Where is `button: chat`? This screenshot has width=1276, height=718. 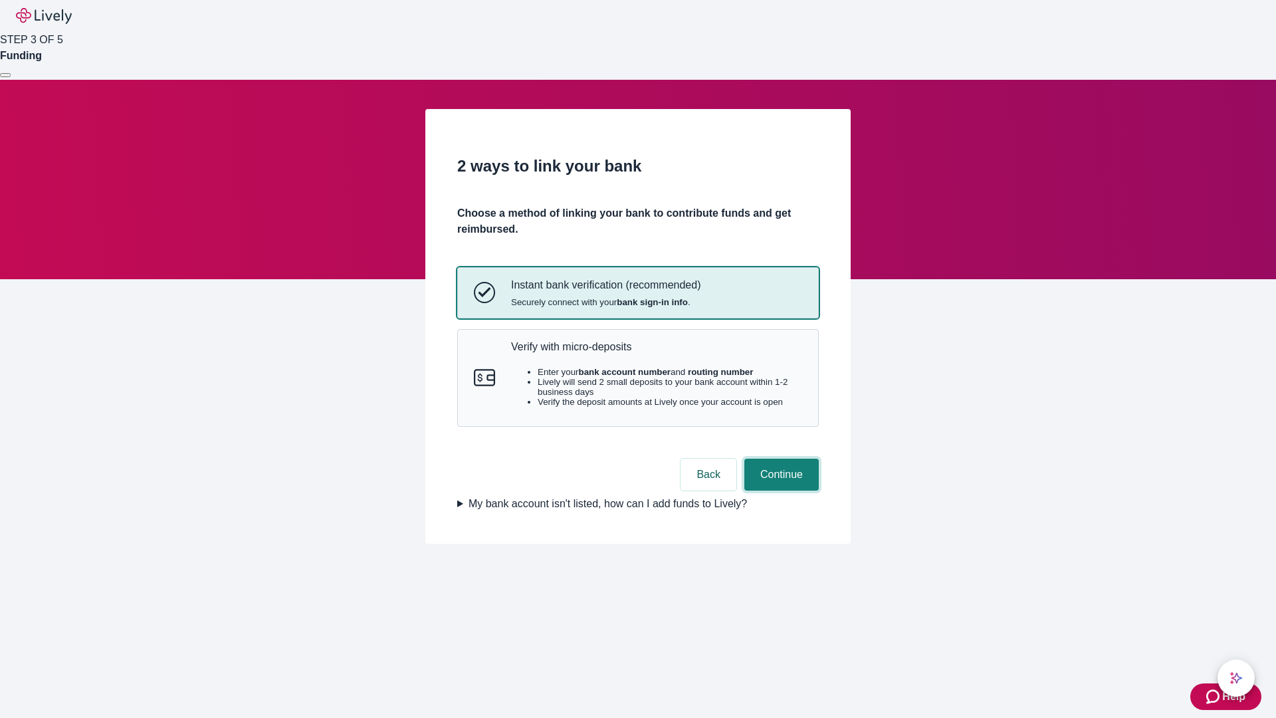
button: chat is located at coordinates (1236, 678).